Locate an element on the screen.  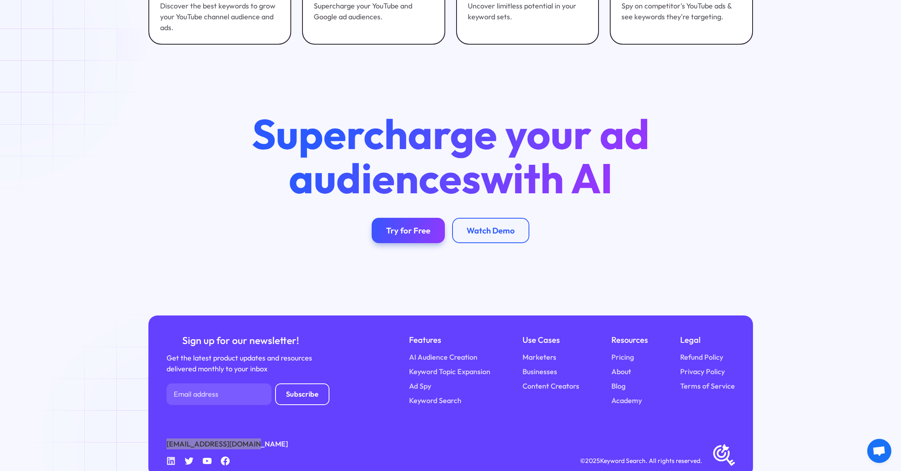
div: Try for Free is located at coordinates (408, 230).